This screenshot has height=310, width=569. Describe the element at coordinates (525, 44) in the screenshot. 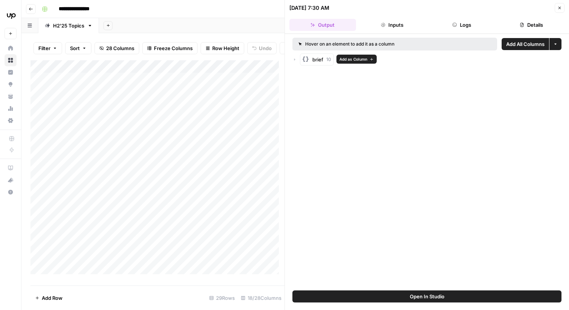

I see `span: Add All Columns` at that location.